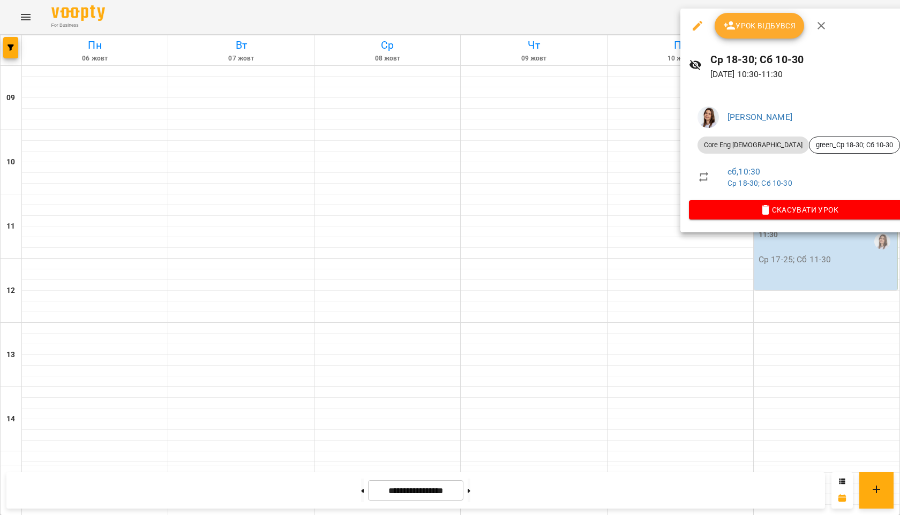  Describe the element at coordinates (743, 171) in the screenshot. I see `a: сб , 10:30` at that location.